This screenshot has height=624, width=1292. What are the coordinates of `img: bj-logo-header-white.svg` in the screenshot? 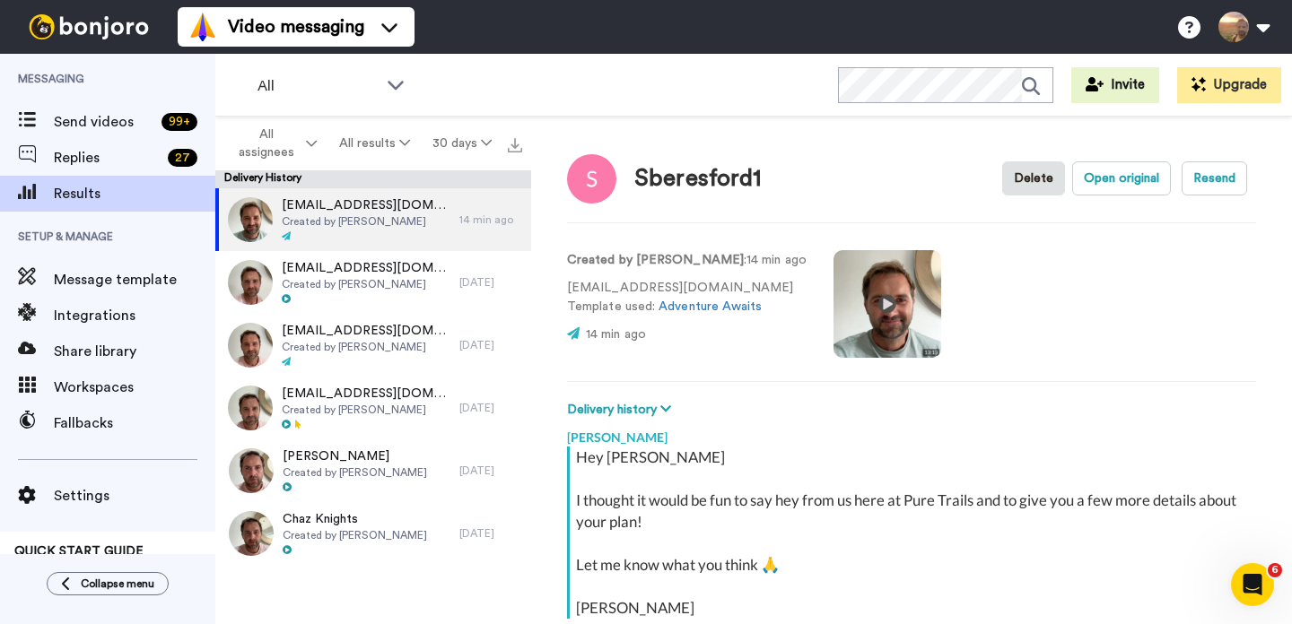 It's located at (89, 27).